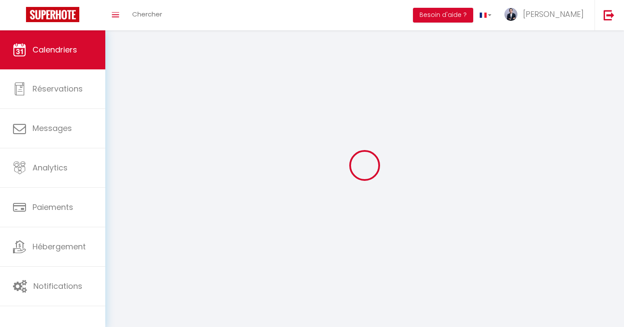 The width and height of the screenshot is (624, 327). I want to click on span: Hébergement, so click(59, 246).